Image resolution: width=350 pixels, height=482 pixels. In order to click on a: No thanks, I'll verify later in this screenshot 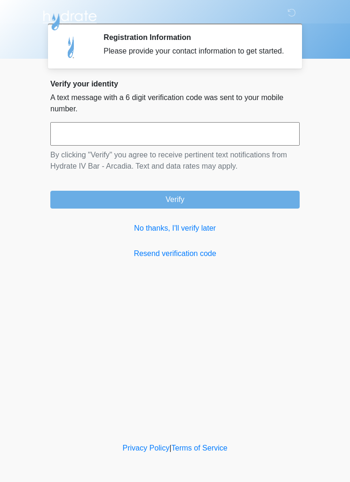, I will do `click(175, 228)`.